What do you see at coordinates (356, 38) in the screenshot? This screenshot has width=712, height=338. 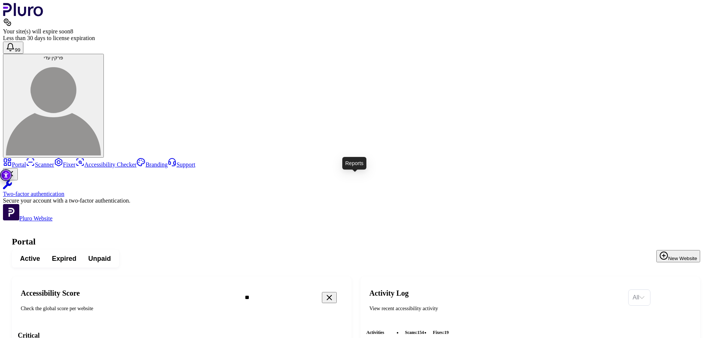 I see `div: Less than 30 days to license expiration` at bounding box center [356, 38].